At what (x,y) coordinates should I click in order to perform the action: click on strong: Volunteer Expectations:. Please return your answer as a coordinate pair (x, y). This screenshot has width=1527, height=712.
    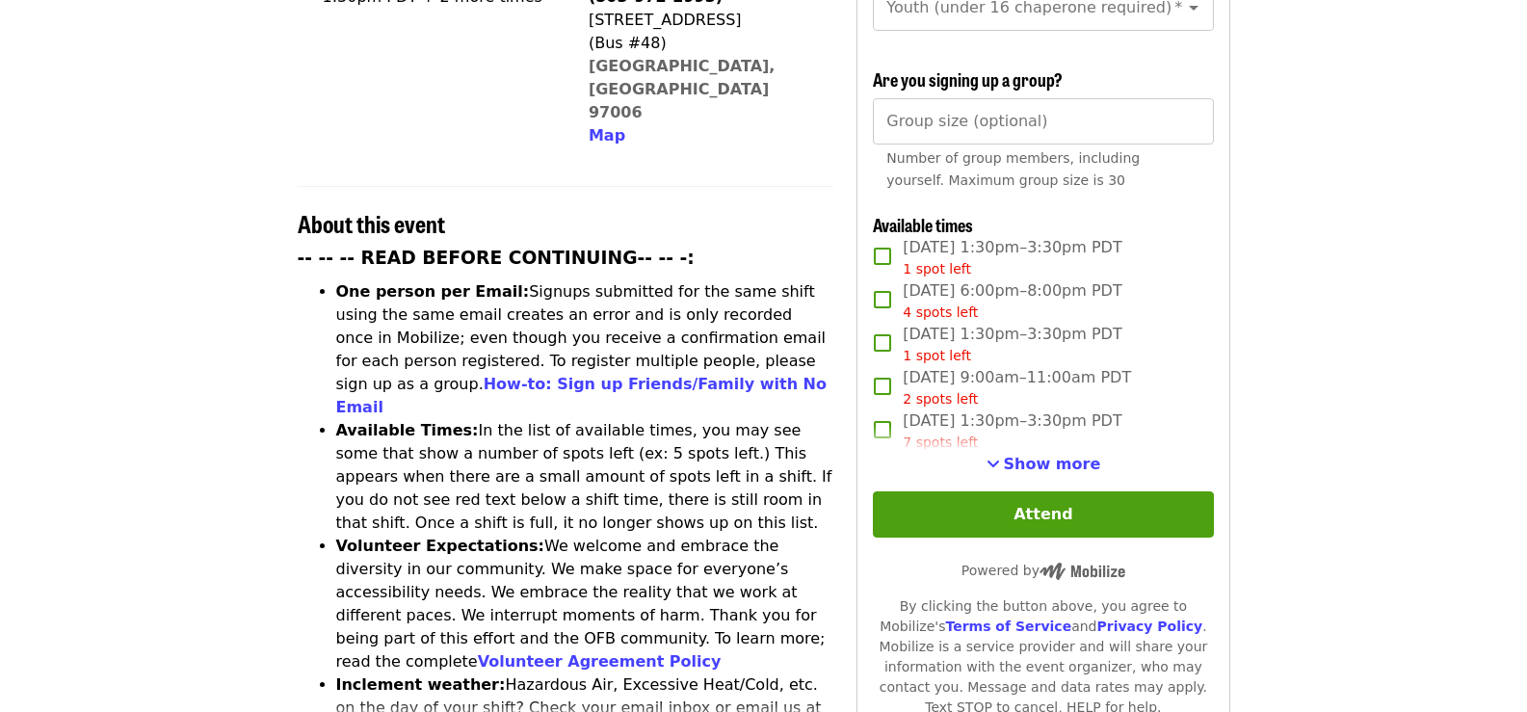
    Looking at the image, I should click on (440, 545).